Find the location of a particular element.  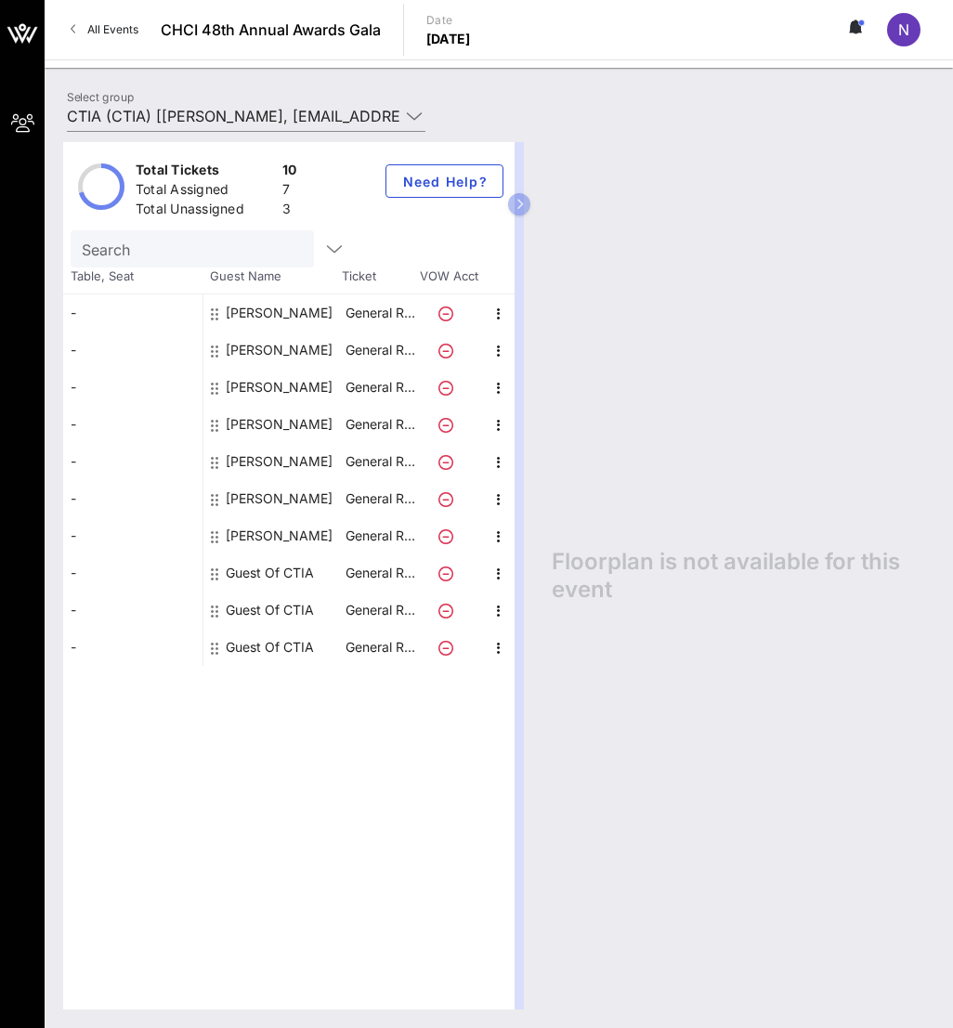

div: Robert Carrillo is located at coordinates (279, 499).